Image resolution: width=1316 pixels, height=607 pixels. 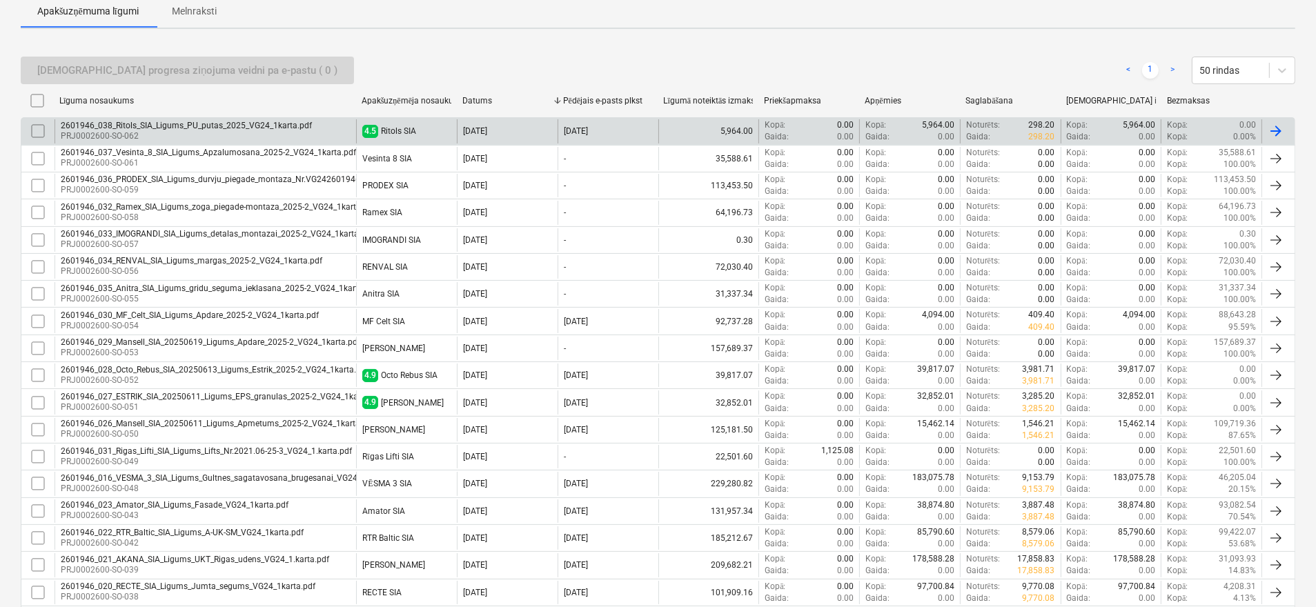 I want to click on p: 64,196.73, so click(x=1238, y=206).